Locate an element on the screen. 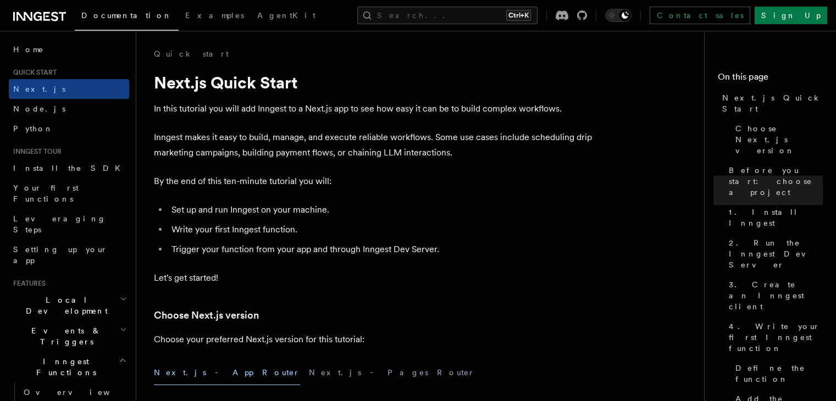  span: Home is located at coordinates (29, 49).